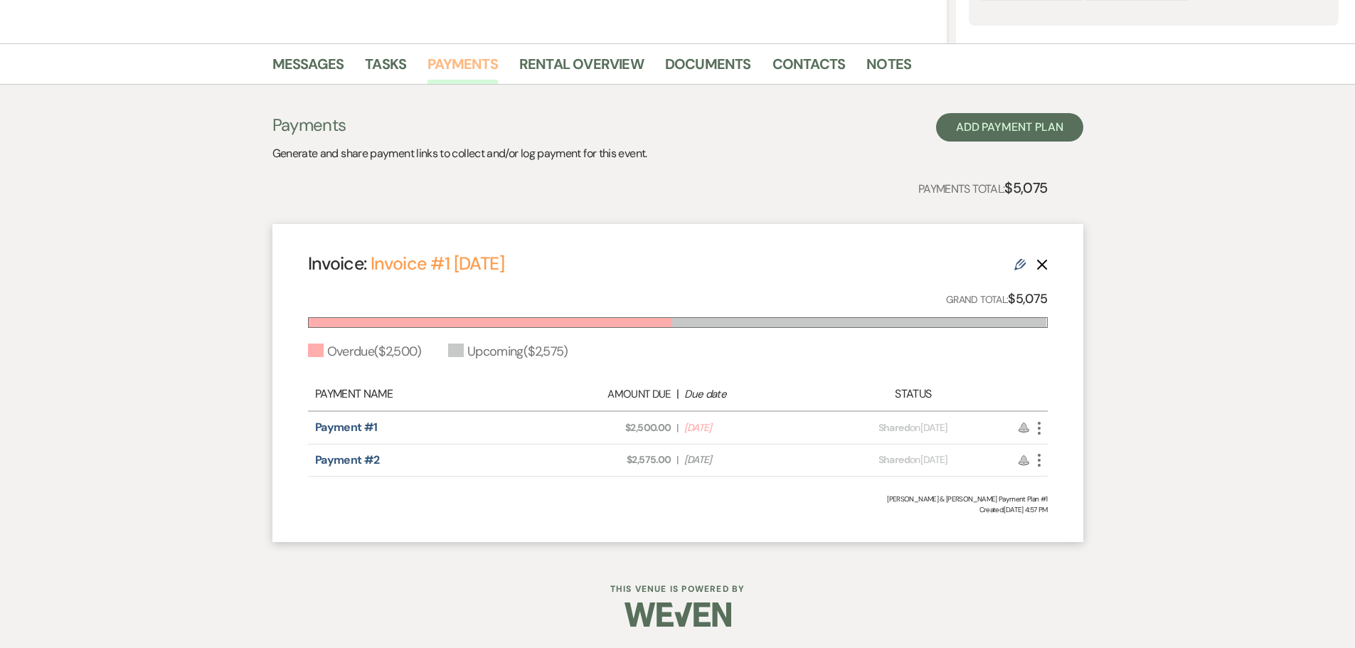  Describe the element at coordinates (406, 263) in the screenshot. I see `h4: Invoice:` at that location.